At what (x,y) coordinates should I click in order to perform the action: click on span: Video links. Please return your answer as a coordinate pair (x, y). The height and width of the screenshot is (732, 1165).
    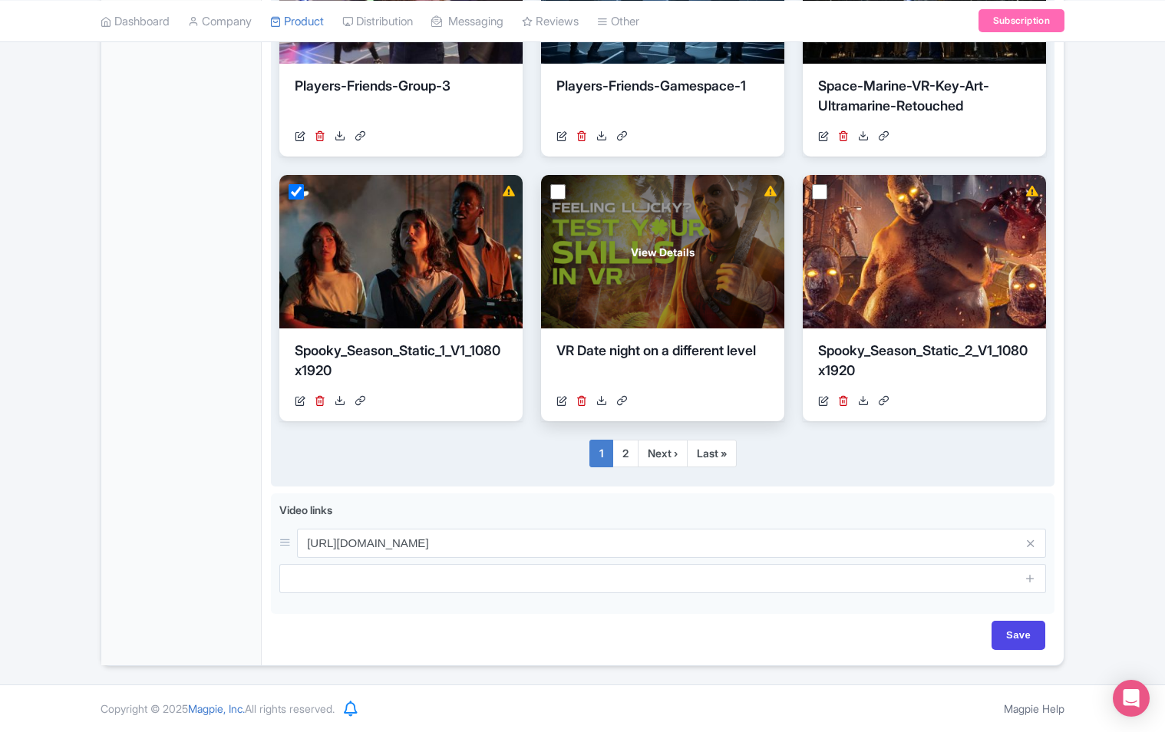
    Looking at the image, I should click on (306, 510).